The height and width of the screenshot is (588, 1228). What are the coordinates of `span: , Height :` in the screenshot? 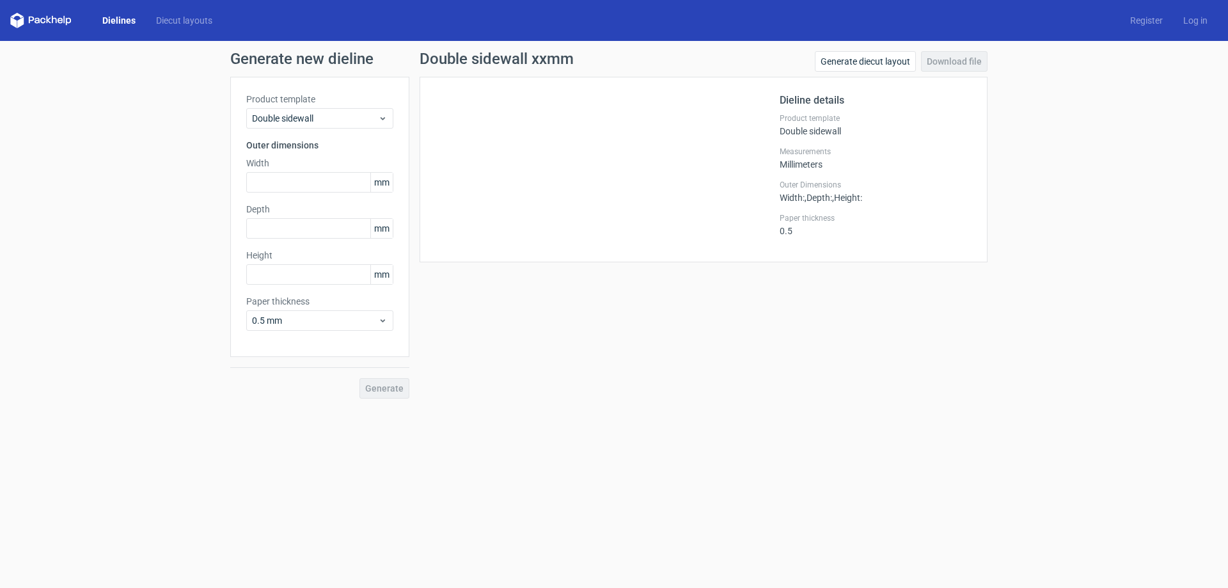 It's located at (847, 198).